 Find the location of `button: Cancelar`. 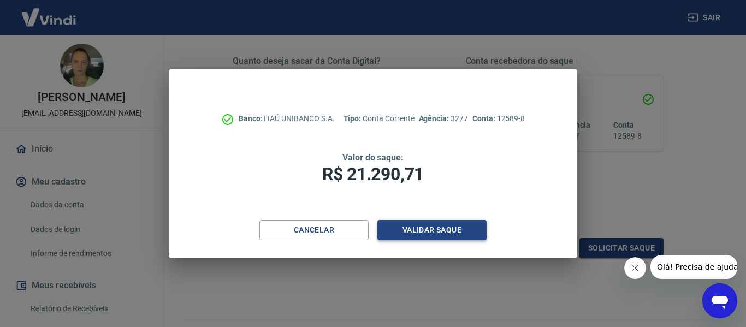

button: Cancelar is located at coordinates (314, 230).